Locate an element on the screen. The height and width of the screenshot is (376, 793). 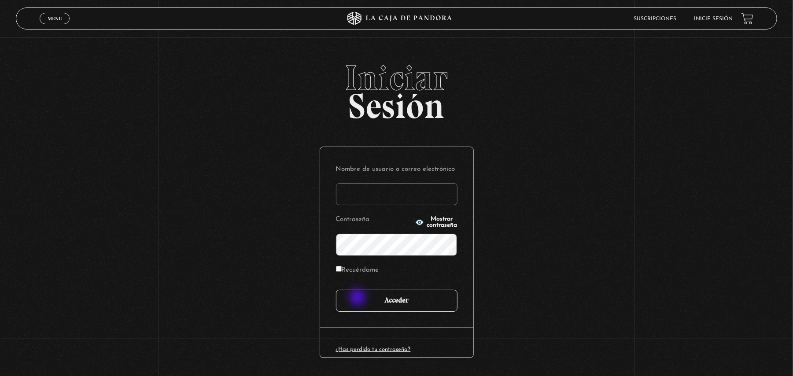
a: Inicie sesión is located at coordinates (713, 19).